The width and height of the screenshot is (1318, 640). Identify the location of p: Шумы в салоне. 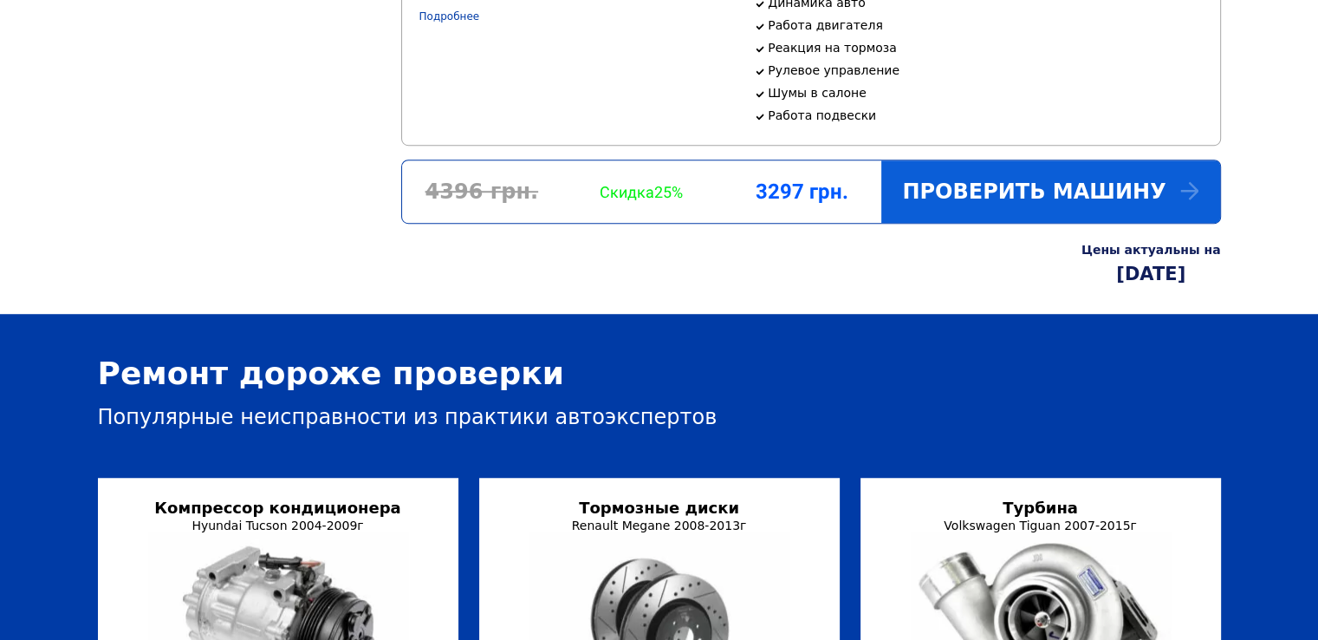
(984, 93).